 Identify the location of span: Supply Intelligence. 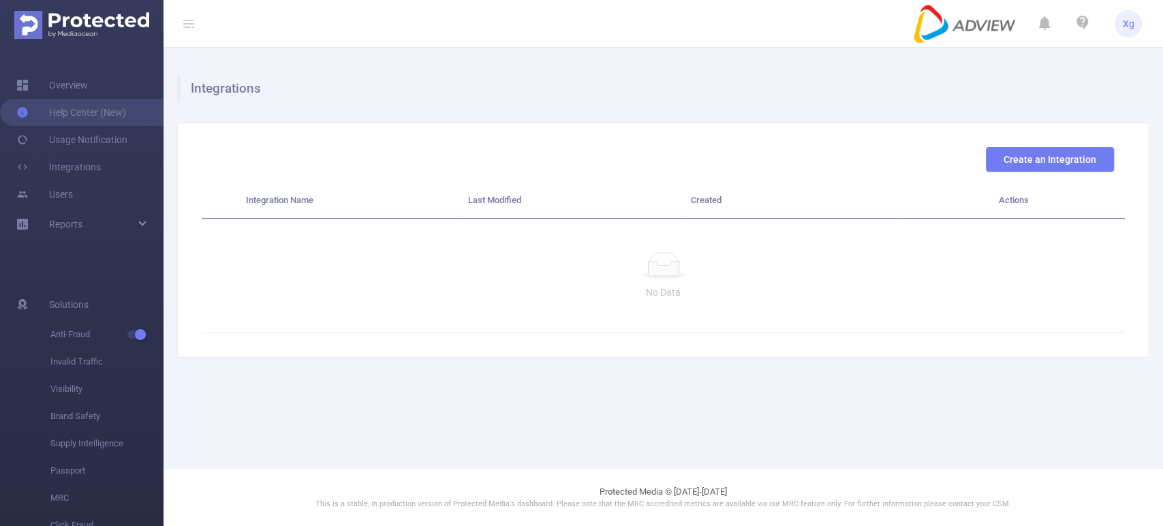
(107, 443).